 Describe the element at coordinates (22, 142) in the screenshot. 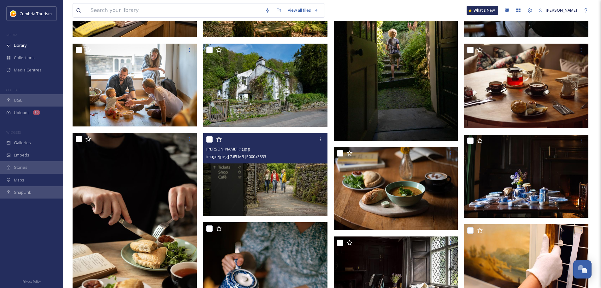

I see `span: Galleries` at that location.